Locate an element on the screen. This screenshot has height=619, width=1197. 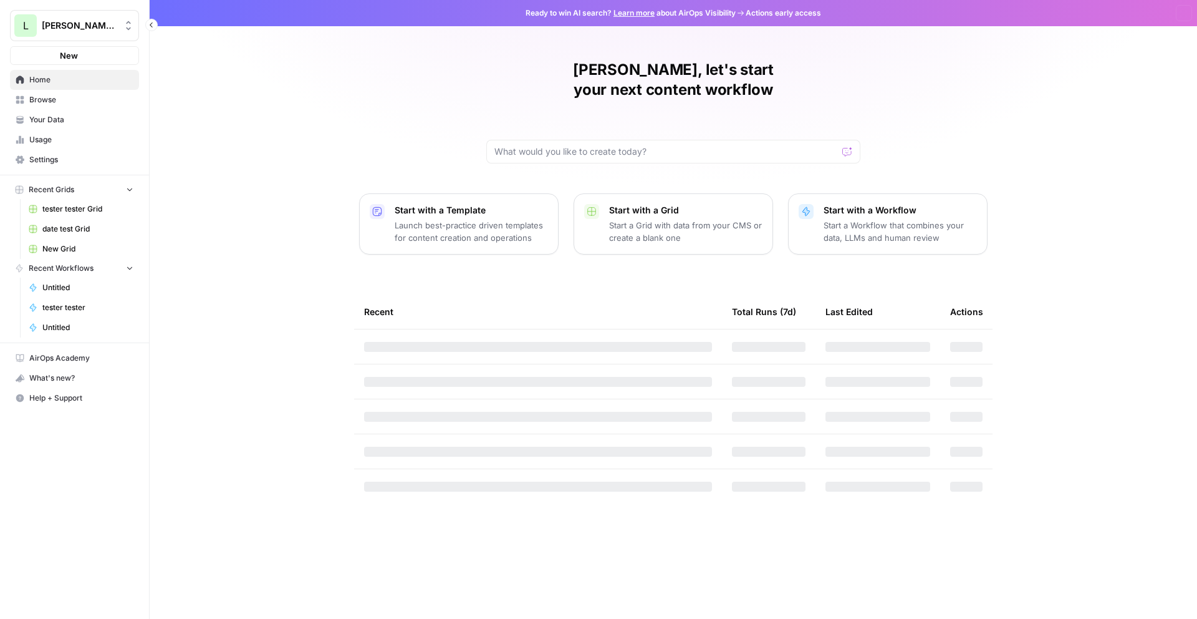
button: What's new? is located at coordinates (74, 378).